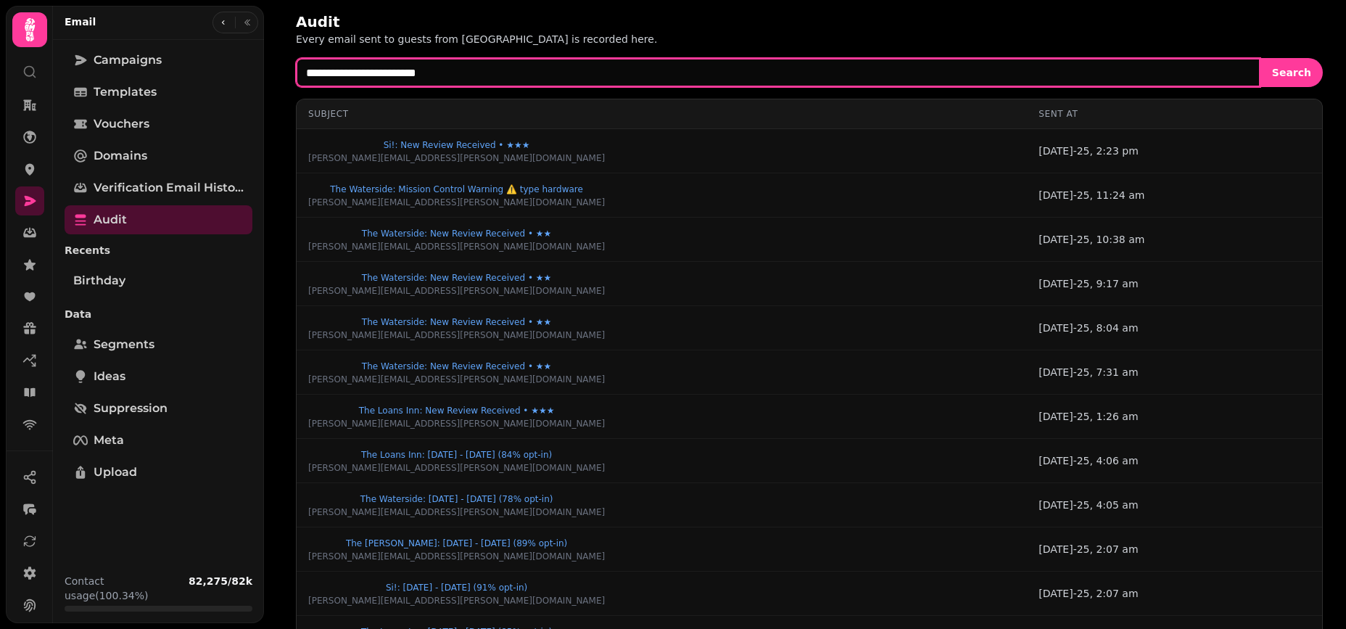 This screenshot has height=629, width=1346. I want to click on span: Meta, so click(109, 440).